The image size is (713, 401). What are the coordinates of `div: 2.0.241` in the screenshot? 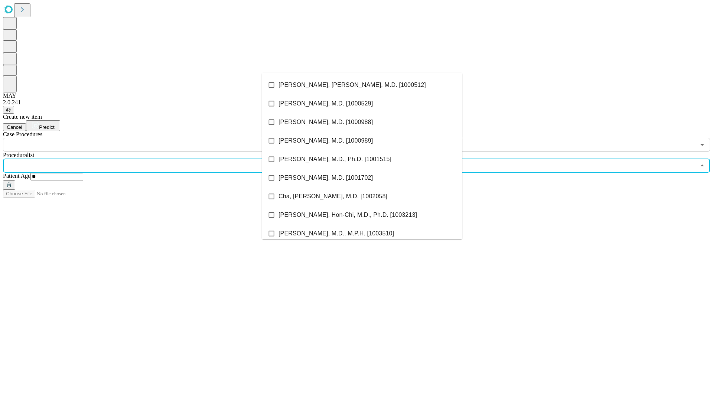 It's located at (357, 102).